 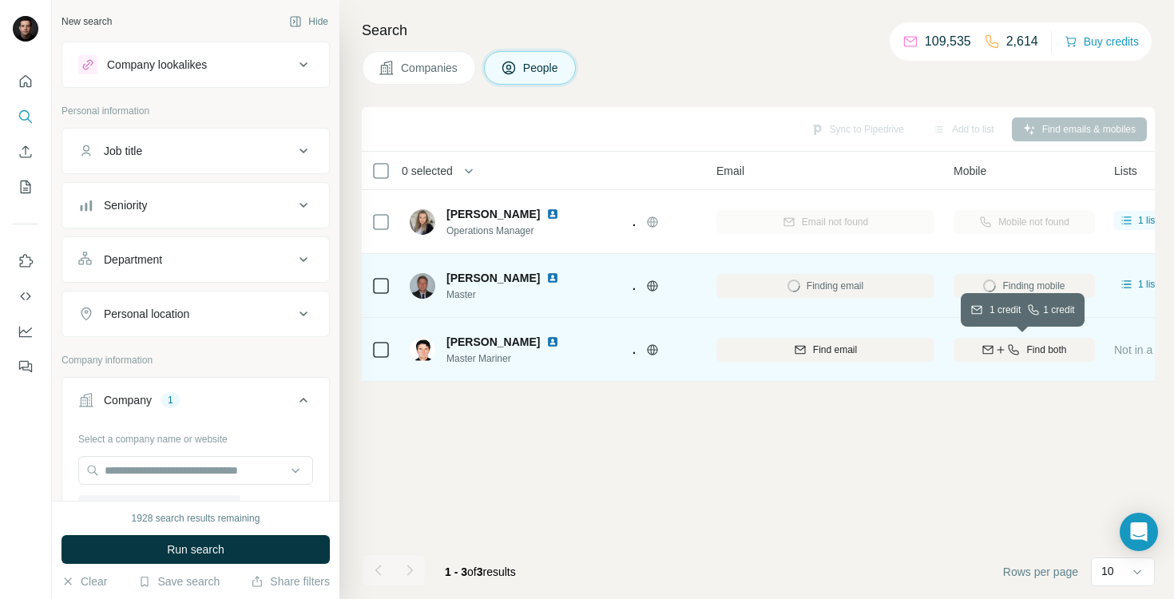 What do you see at coordinates (542, 68) in the screenshot?
I see `span: People` at bounding box center [542, 68].